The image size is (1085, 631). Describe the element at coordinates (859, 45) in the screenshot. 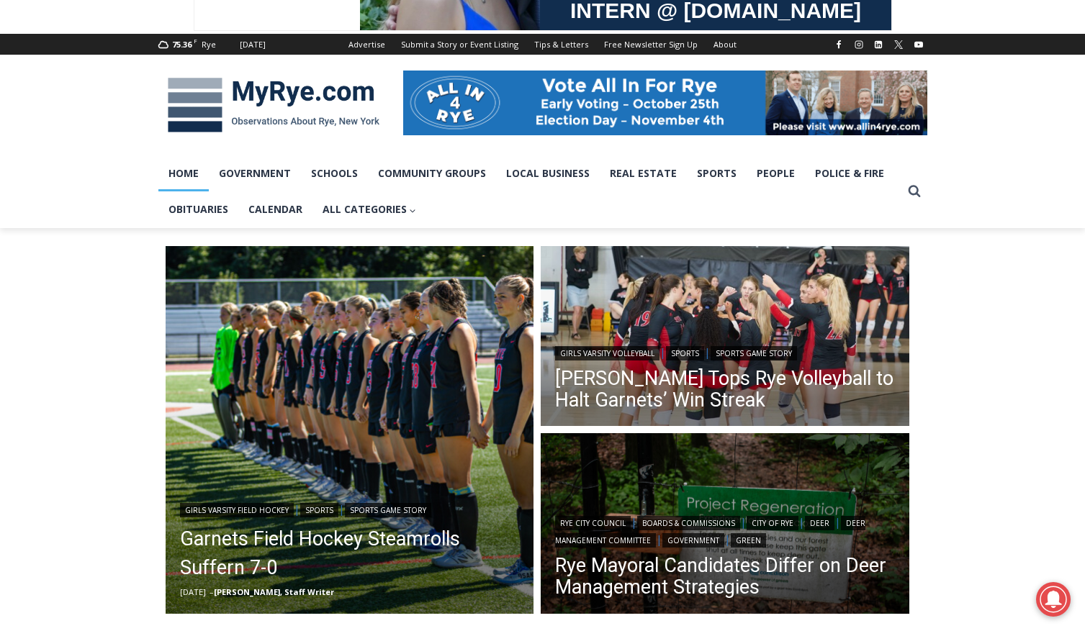

I see `a: Instagram` at that location.